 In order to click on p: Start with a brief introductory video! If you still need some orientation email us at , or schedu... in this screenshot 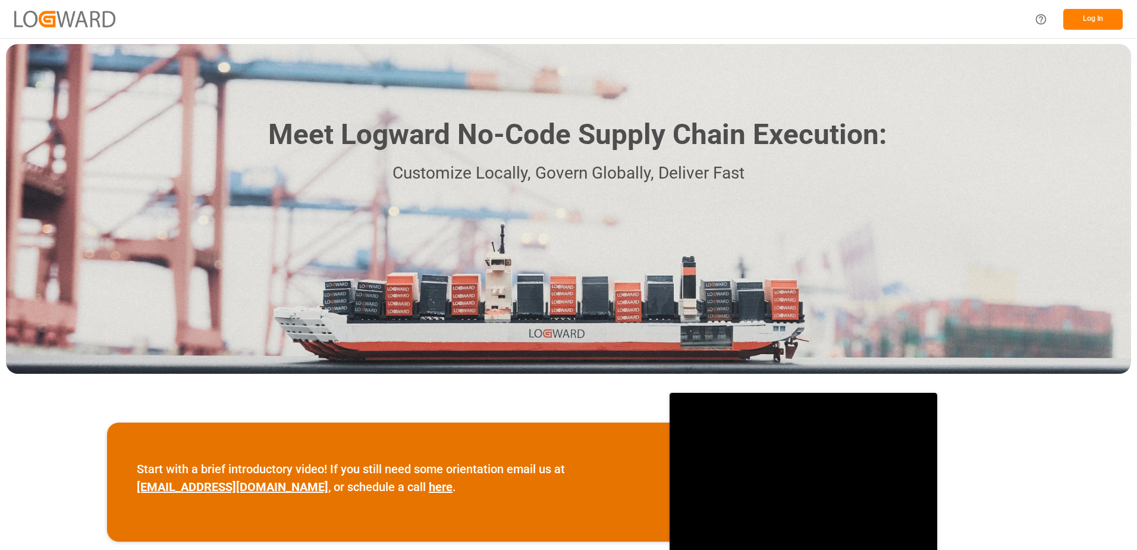, I will do `click(388, 478)`.